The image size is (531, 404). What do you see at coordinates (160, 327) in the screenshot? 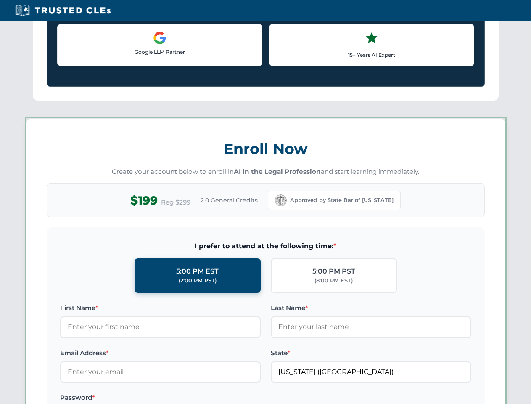
I see `input: Enter your first name` at bounding box center [160, 327].